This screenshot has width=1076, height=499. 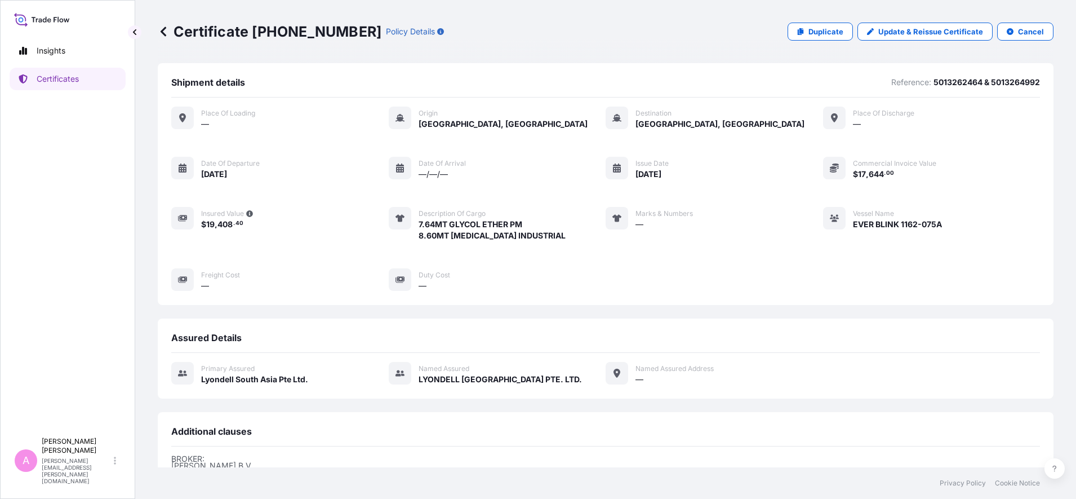 I want to click on p: Policy Details, so click(x=410, y=32).